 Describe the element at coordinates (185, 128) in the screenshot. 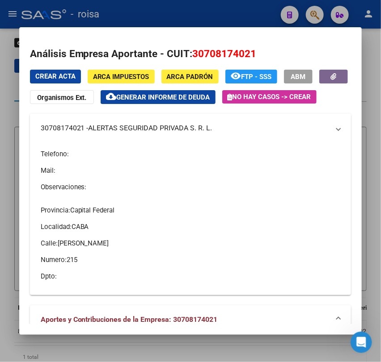

I see `mat-panel-title: 30708174021 -` at that location.